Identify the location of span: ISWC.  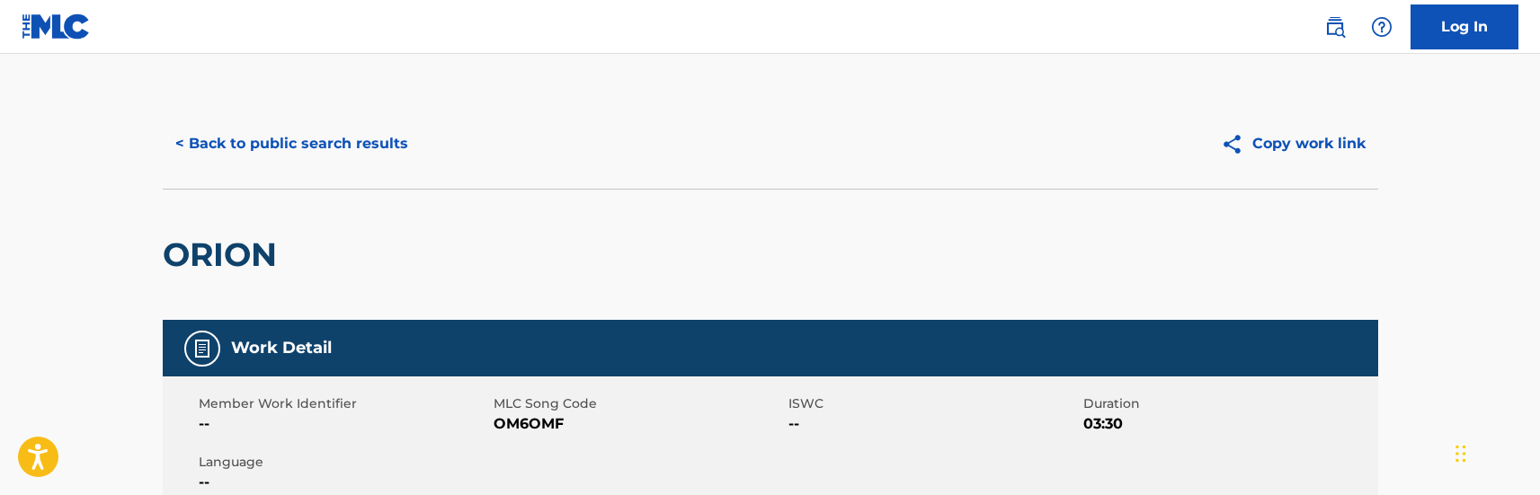
(933, 404).